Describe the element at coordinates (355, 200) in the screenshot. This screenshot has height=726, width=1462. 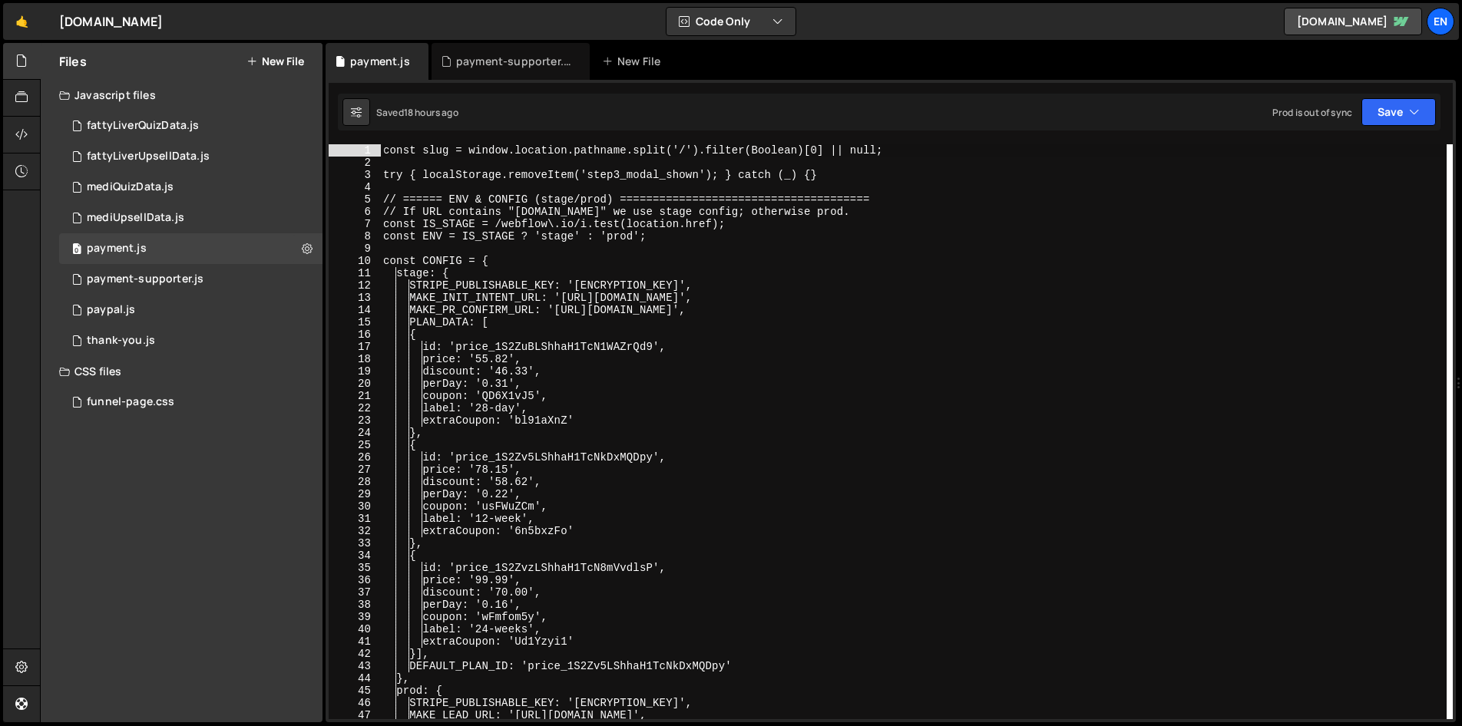
I see `div: 5` at that location.